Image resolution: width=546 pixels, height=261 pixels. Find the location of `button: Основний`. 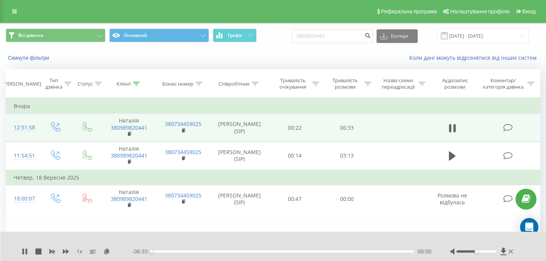

button: Основний is located at coordinates (159, 35).